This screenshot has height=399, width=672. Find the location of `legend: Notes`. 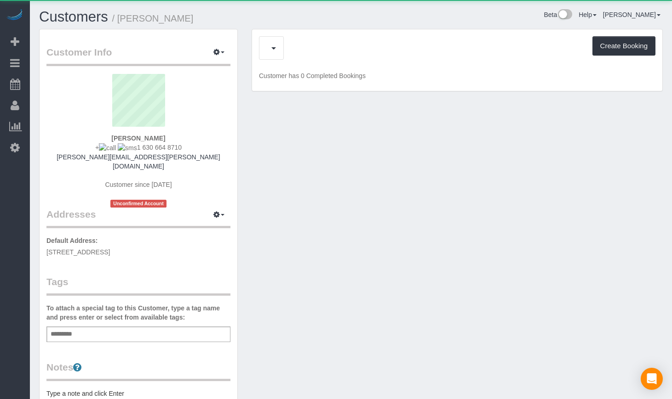

legend: Notes is located at coordinates (138, 371).